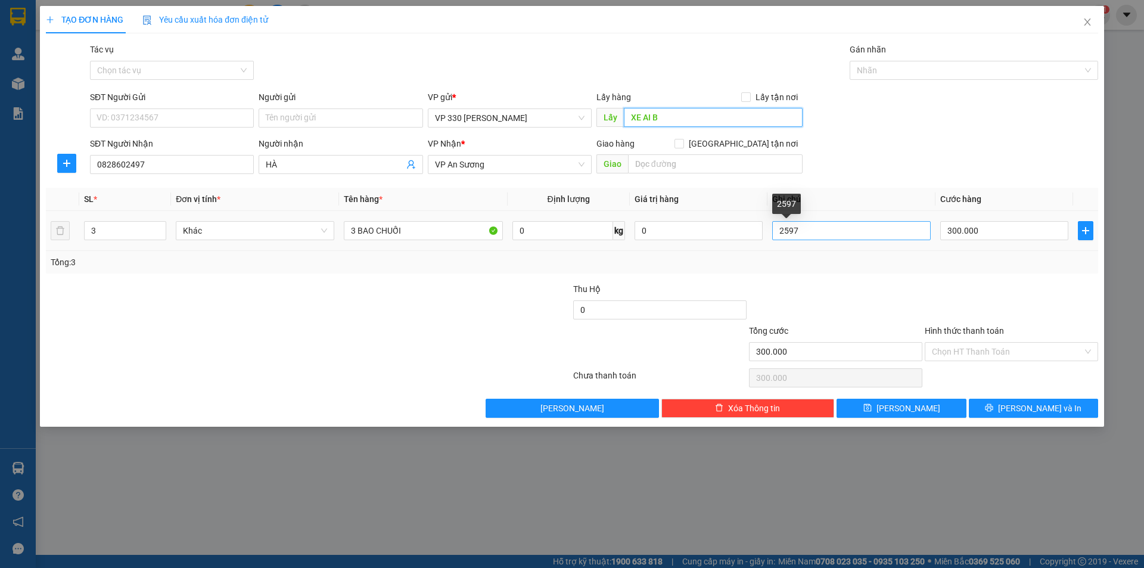 The image size is (1144, 568). Describe the element at coordinates (509, 97) in the screenshot. I see `div: VP gửi` at that location.